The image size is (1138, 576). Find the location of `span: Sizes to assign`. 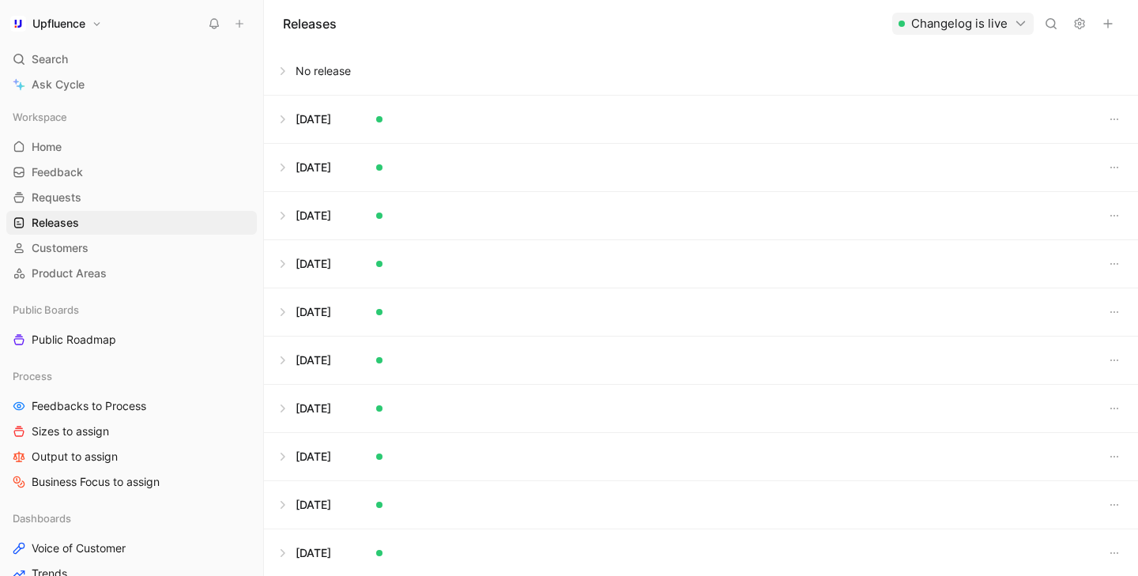

span: Sizes to assign is located at coordinates (70, 432).